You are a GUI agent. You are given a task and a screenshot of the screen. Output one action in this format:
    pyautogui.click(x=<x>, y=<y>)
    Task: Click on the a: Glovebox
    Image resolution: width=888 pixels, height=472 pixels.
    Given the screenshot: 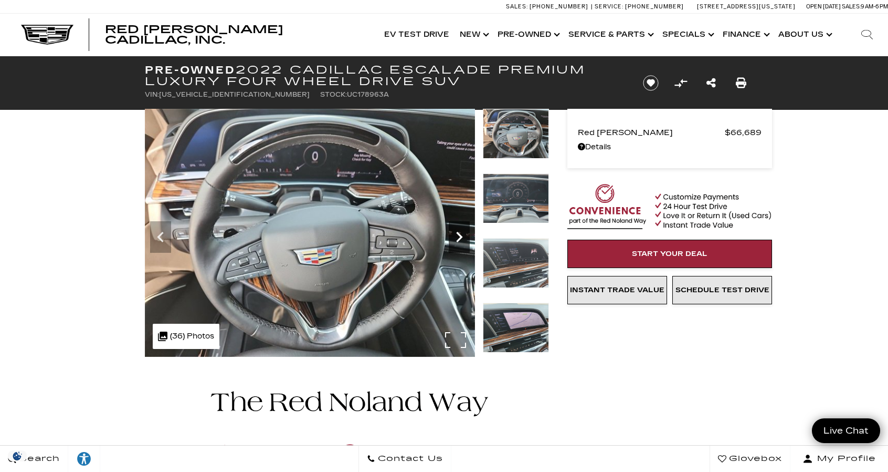 What is the action you would take?
    pyautogui.click(x=750, y=458)
    